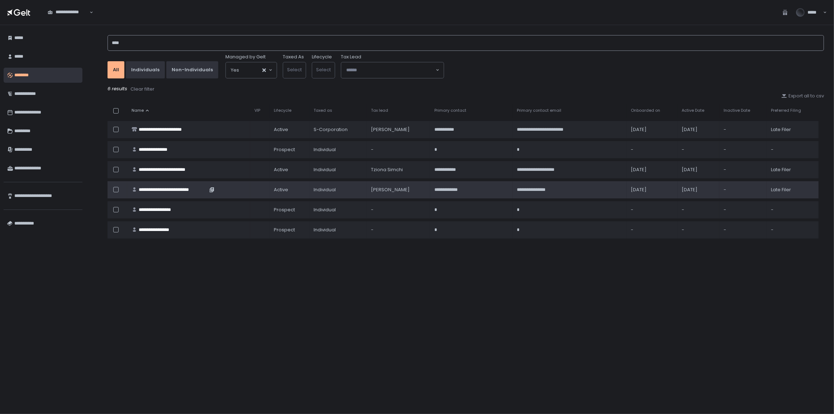 The image size is (834, 414). What do you see at coordinates (786, 110) in the screenshot?
I see `span: Preferred Filing` at bounding box center [786, 110].